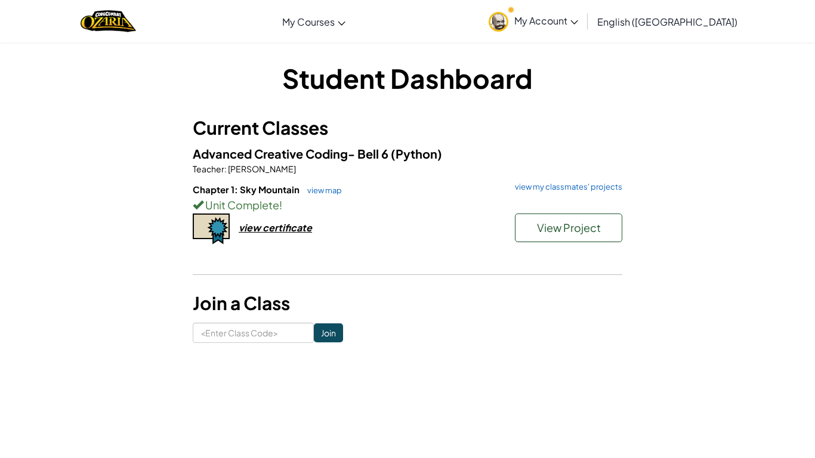 This screenshot has height=458, width=815. I want to click on img: avatar, so click(498, 21).